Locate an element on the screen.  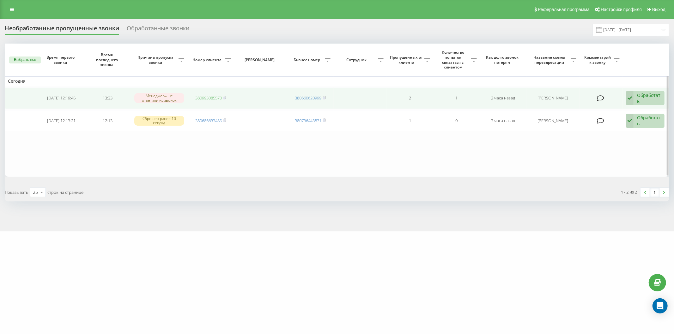
div: Необработанные пропущенные звонки is located at coordinates (62, 30).